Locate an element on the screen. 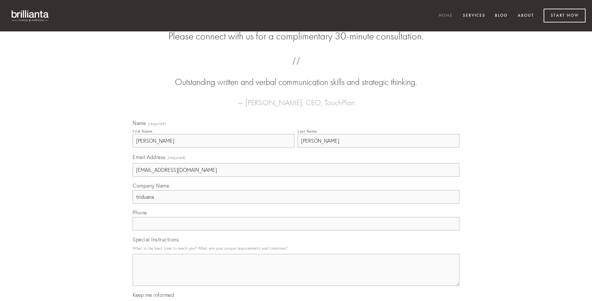 Image resolution: width=592 pixels, height=301 pixels. a: Blog is located at coordinates (502, 16).